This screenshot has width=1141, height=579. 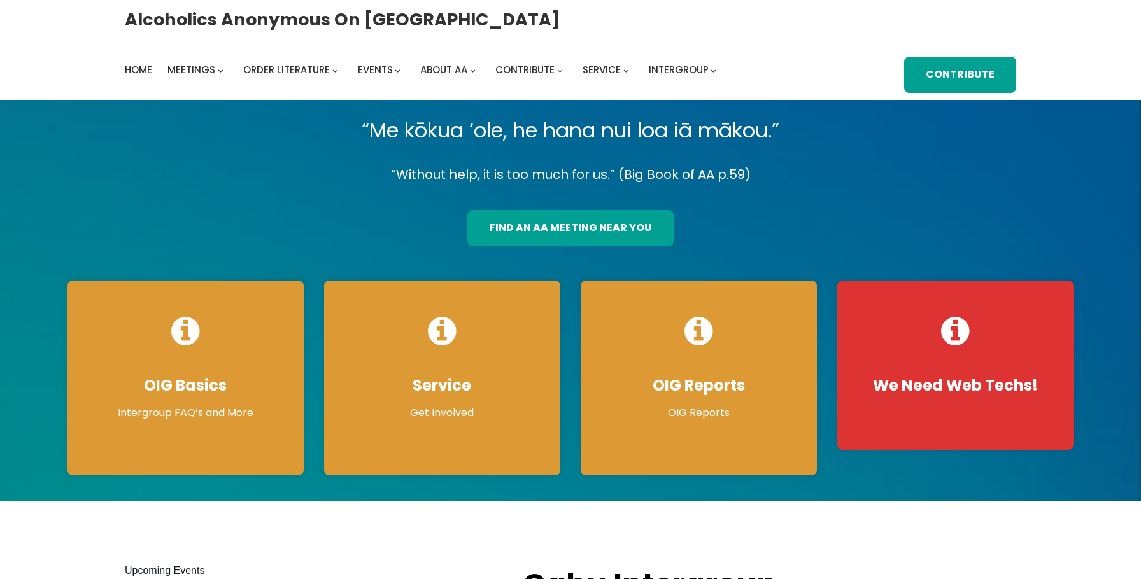 I want to click on a: find an aa meeting near you, so click(x=570, y=228).